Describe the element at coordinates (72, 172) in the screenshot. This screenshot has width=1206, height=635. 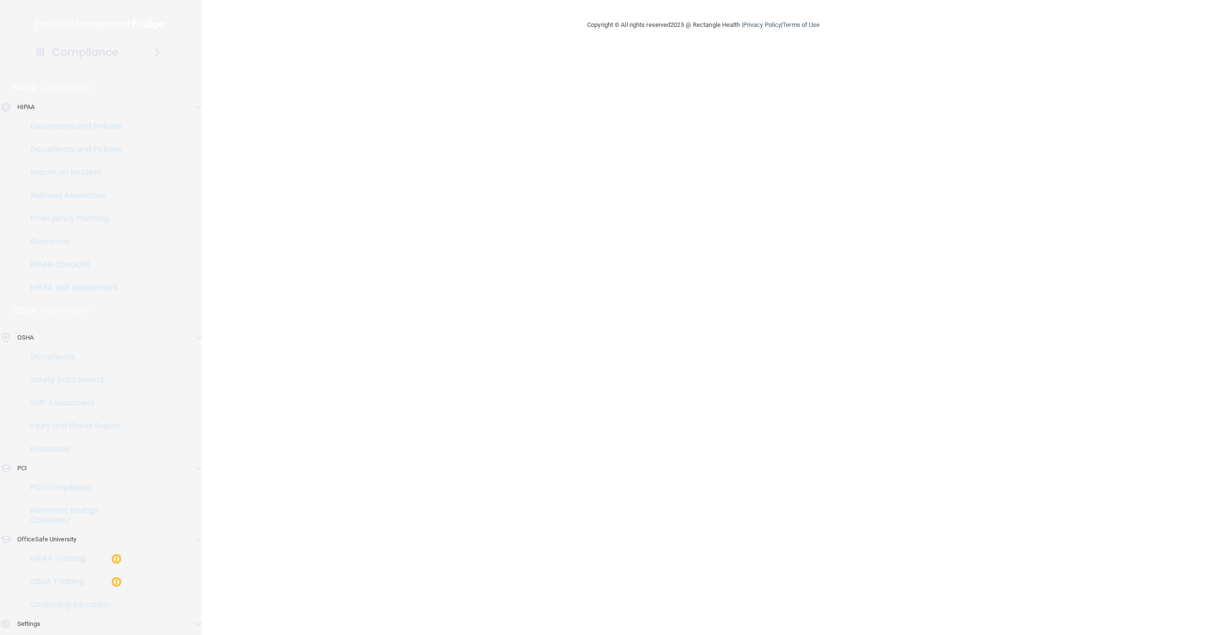
I see `p: Report an Incident` at that location.